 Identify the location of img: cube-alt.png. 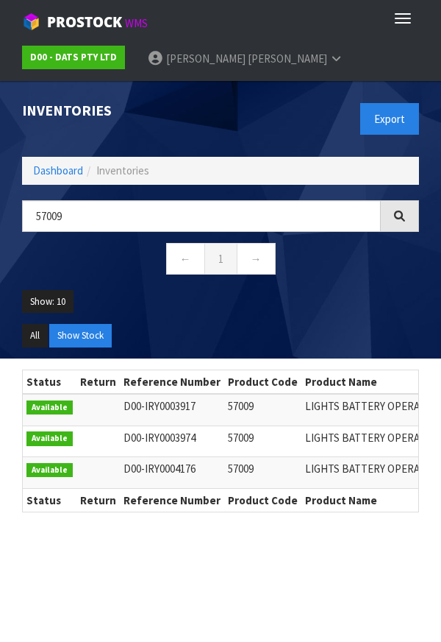
(31, 21).